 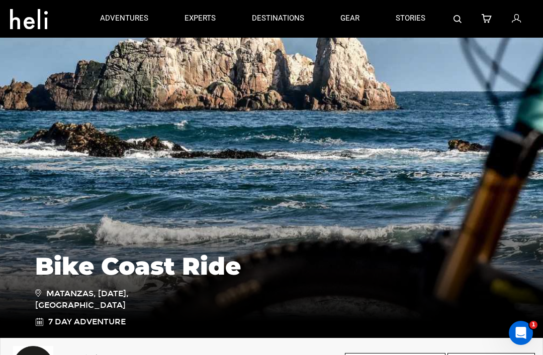 I want to click on p: destinations, so click(x=278, y=19).